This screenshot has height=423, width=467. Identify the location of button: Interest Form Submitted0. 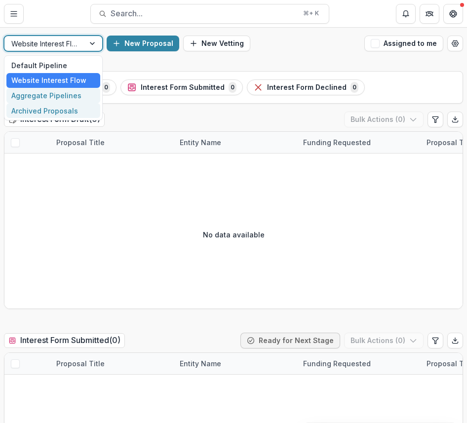
(182, 87).